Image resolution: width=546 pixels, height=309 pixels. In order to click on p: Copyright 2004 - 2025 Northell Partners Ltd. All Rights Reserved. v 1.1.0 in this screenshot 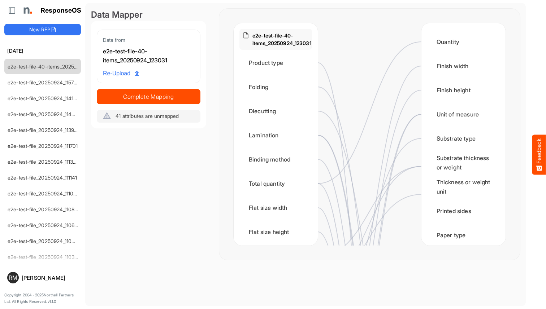, I will do `click(43, 298)`.